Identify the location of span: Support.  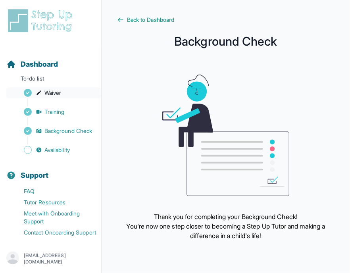
(35, 175).